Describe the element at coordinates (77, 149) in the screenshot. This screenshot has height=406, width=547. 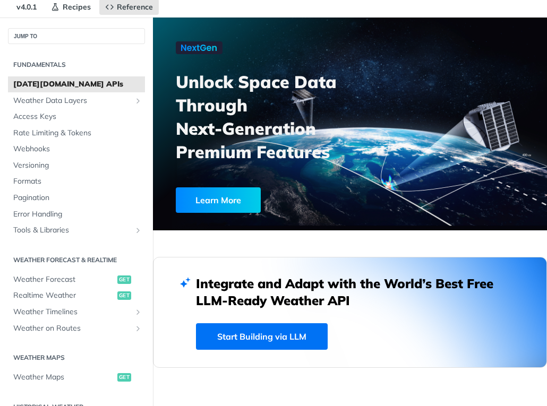
I see `a: Webhooks` at that location.